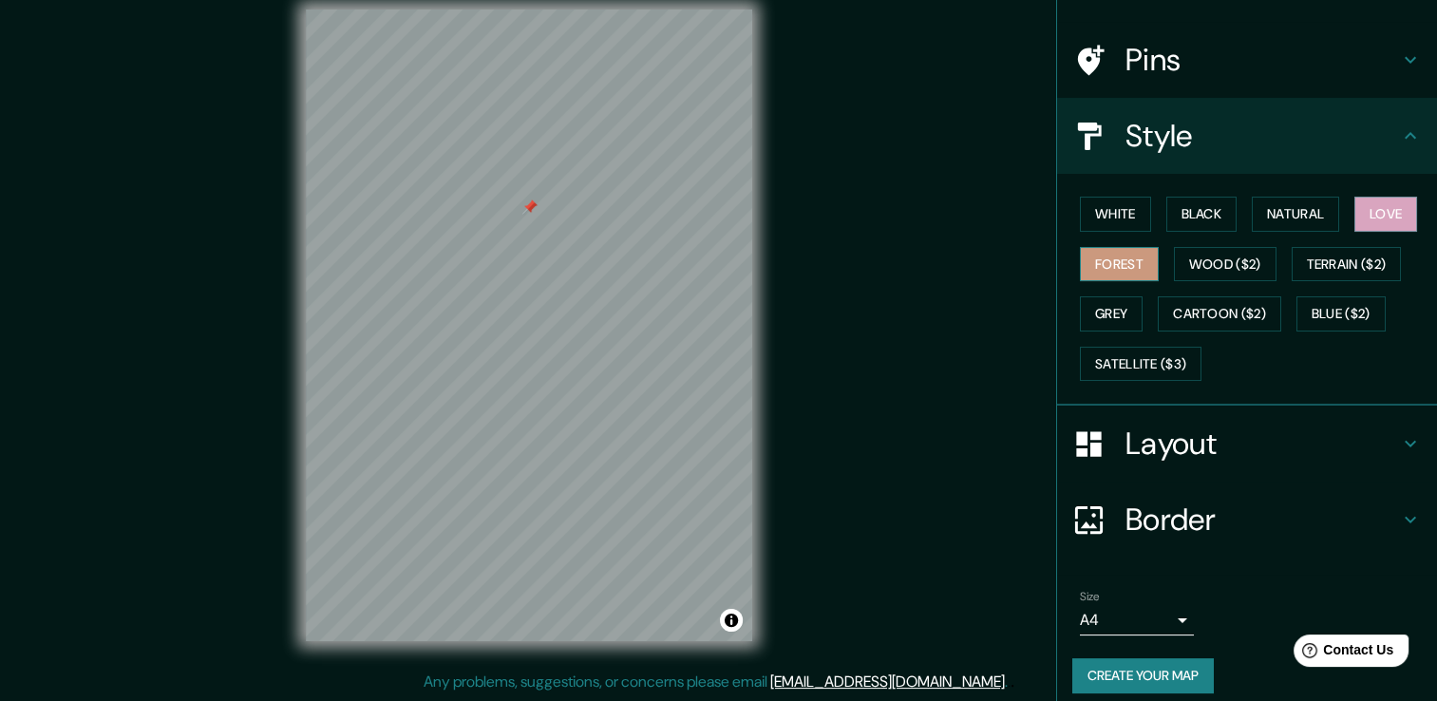  I want to click on div: Border, so click(1247, 519).